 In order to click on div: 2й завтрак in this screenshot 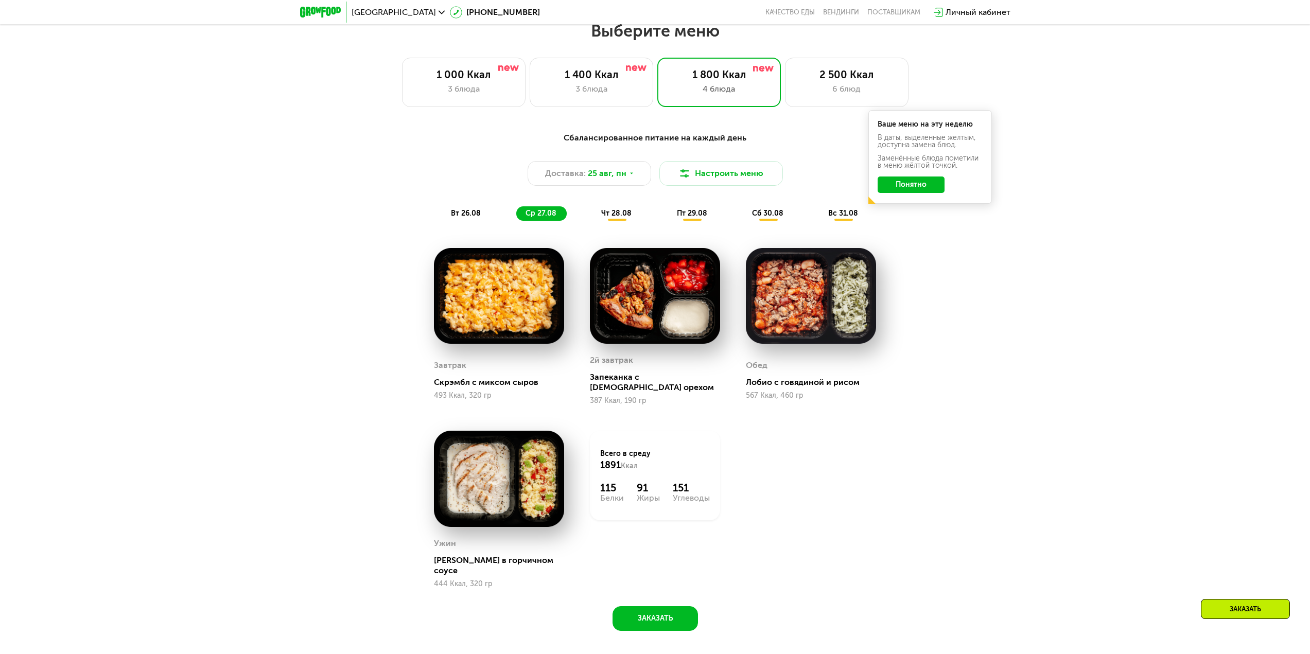, I will do `click(611, 360)`.